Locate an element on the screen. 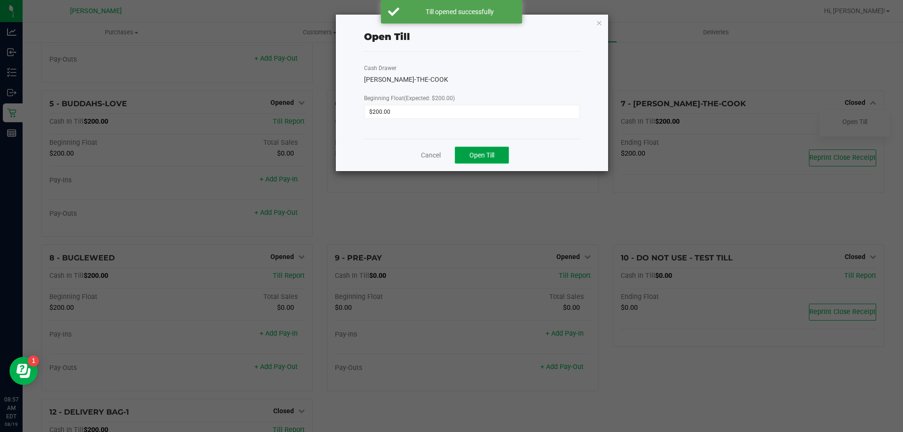  label: Cash Drawer is located at coordinates (380, 68).